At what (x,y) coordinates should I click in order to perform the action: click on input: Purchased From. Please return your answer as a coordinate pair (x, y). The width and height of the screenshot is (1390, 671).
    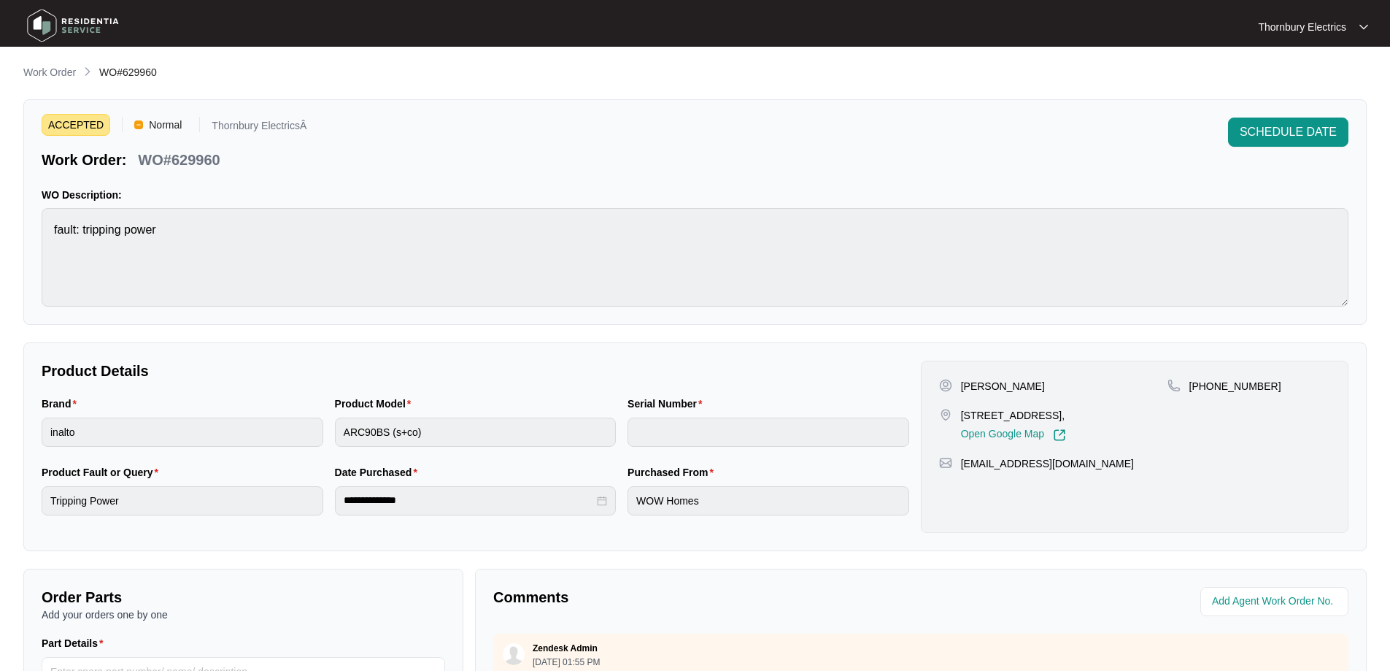
    Looking at the image, I should click on (769, 501).